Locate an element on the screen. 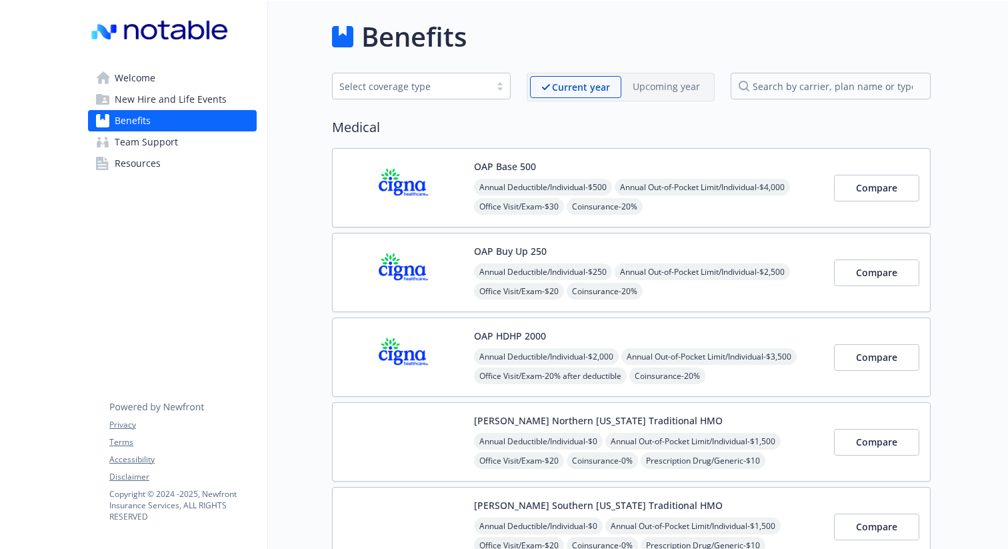  button: OAP Base 500 is located at coordinates (505, 166).